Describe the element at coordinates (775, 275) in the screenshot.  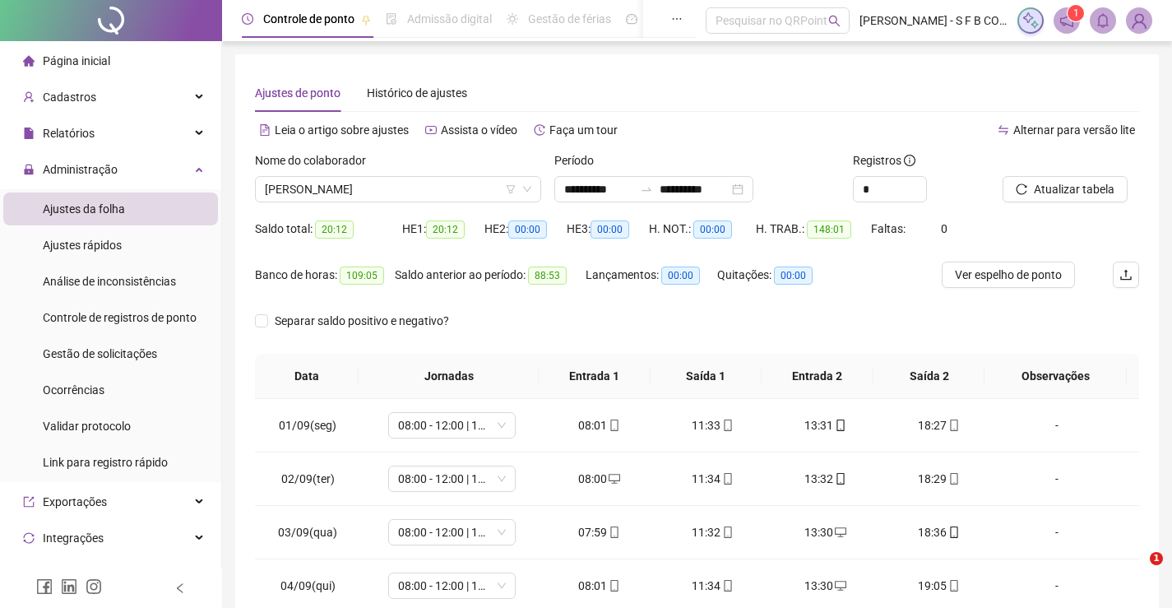
I see `div: Quitações:` at that location.